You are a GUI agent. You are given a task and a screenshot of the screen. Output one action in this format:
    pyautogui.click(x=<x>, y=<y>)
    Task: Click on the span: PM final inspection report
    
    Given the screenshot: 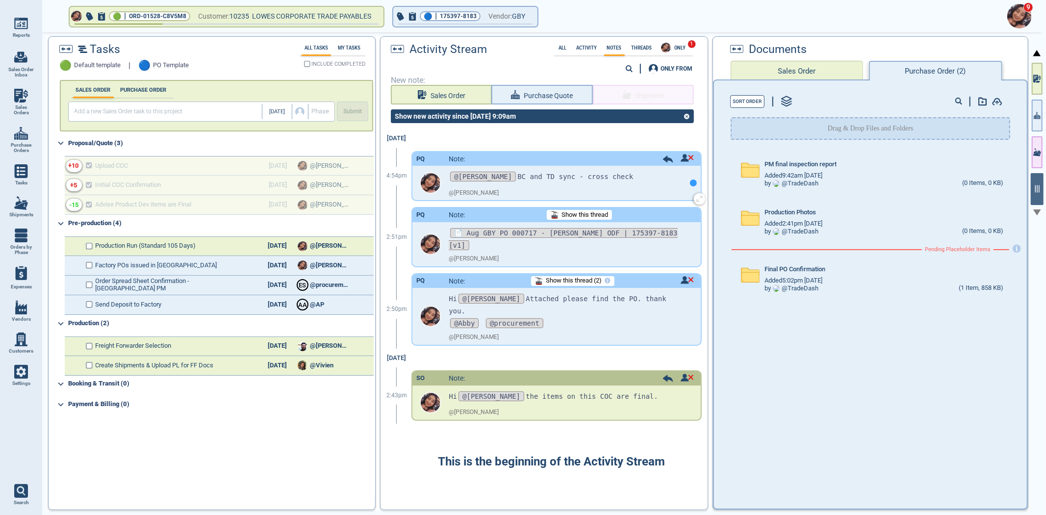 What is the action you would take?
    pyautogui.click(x=801, y=164)
    